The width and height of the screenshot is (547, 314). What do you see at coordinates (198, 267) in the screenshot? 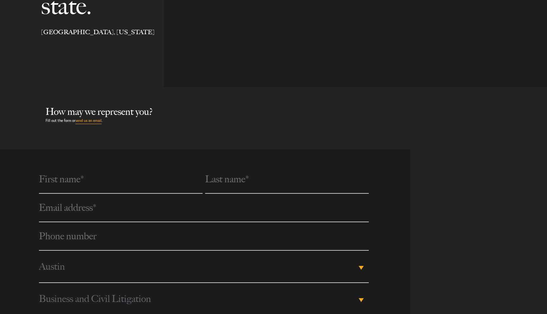
I see `span: Austin` at bounding box center [198, 267].